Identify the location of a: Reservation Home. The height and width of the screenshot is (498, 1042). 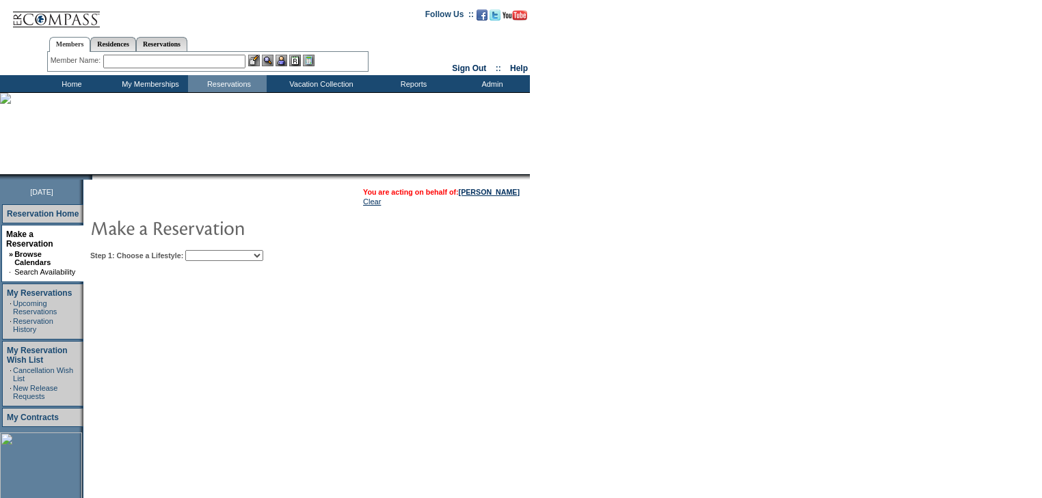
(42, 214).